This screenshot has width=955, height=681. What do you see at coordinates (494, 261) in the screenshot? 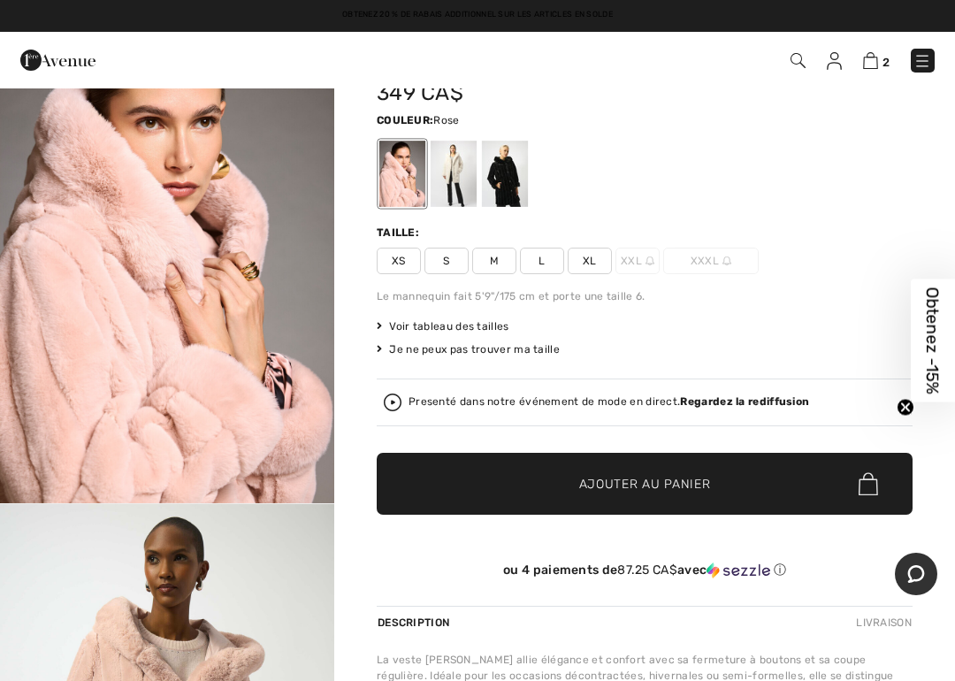
I see `span: M` at bounding box center [494, 261].